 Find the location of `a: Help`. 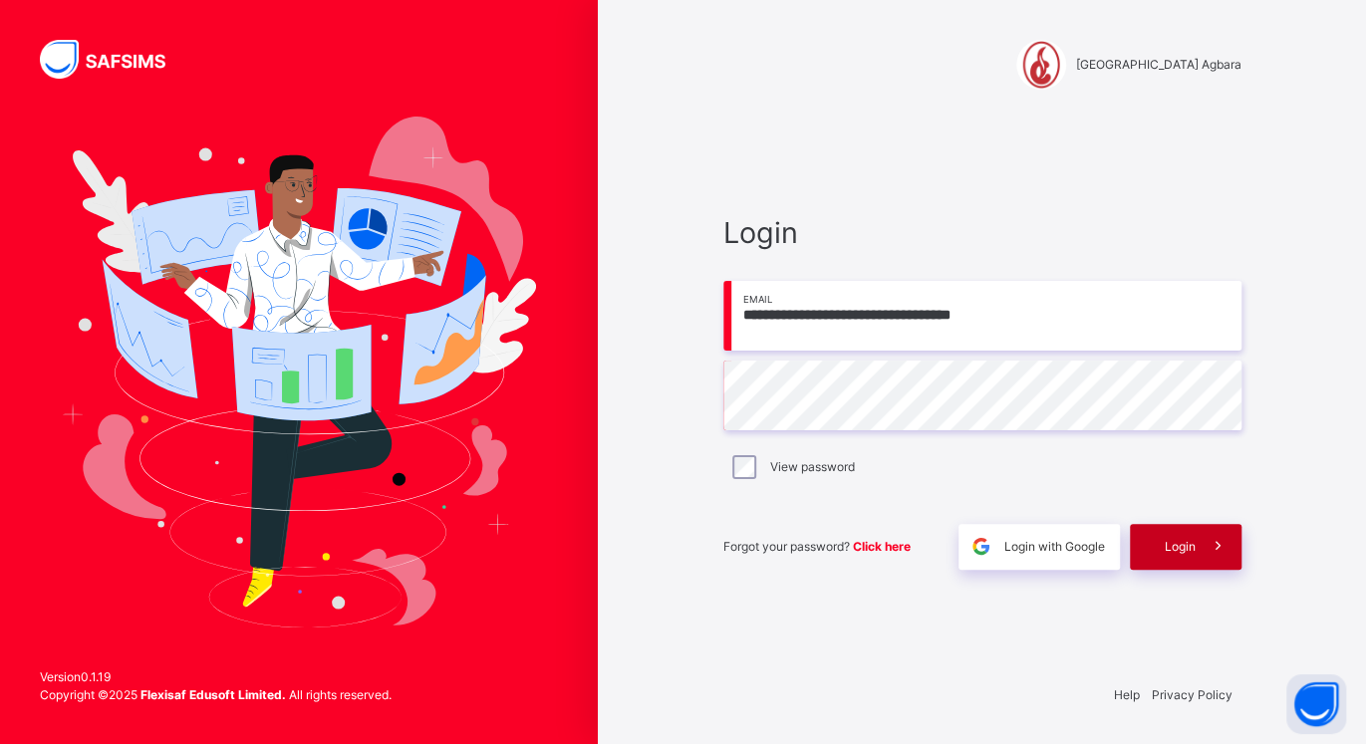

a: Help is located at coordinates (1127, 695).